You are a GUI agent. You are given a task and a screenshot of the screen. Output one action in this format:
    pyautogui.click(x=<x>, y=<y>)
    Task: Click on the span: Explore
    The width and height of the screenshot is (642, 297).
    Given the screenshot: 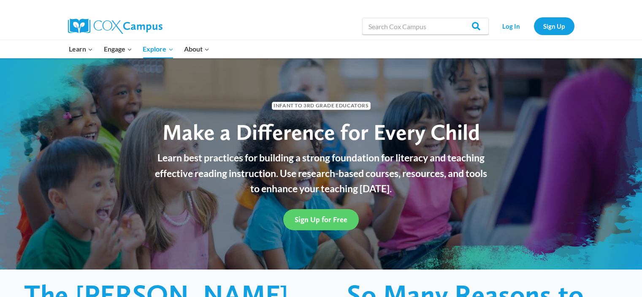 What is the action you would take?
    pyautogui.click(x=158, y=49)
    